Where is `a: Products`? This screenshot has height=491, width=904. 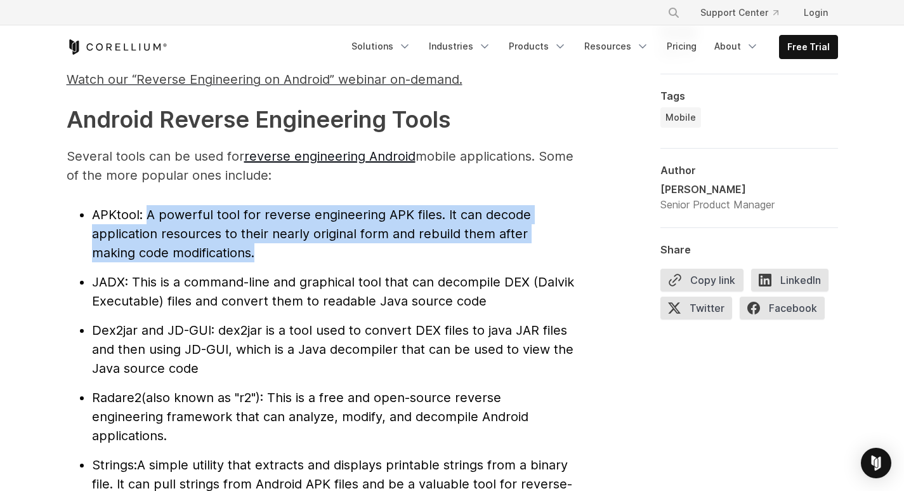
a: Products is located at coordinates (538, 46).